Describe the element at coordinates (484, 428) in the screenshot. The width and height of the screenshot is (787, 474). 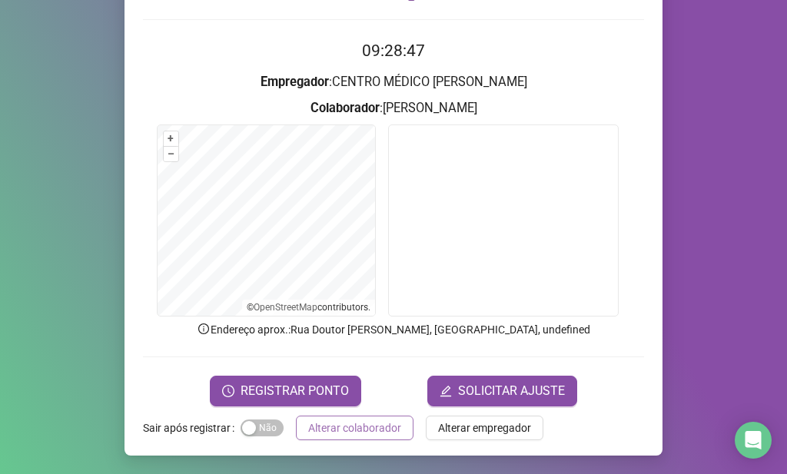
I see `button: Alterar empregador` at that location.